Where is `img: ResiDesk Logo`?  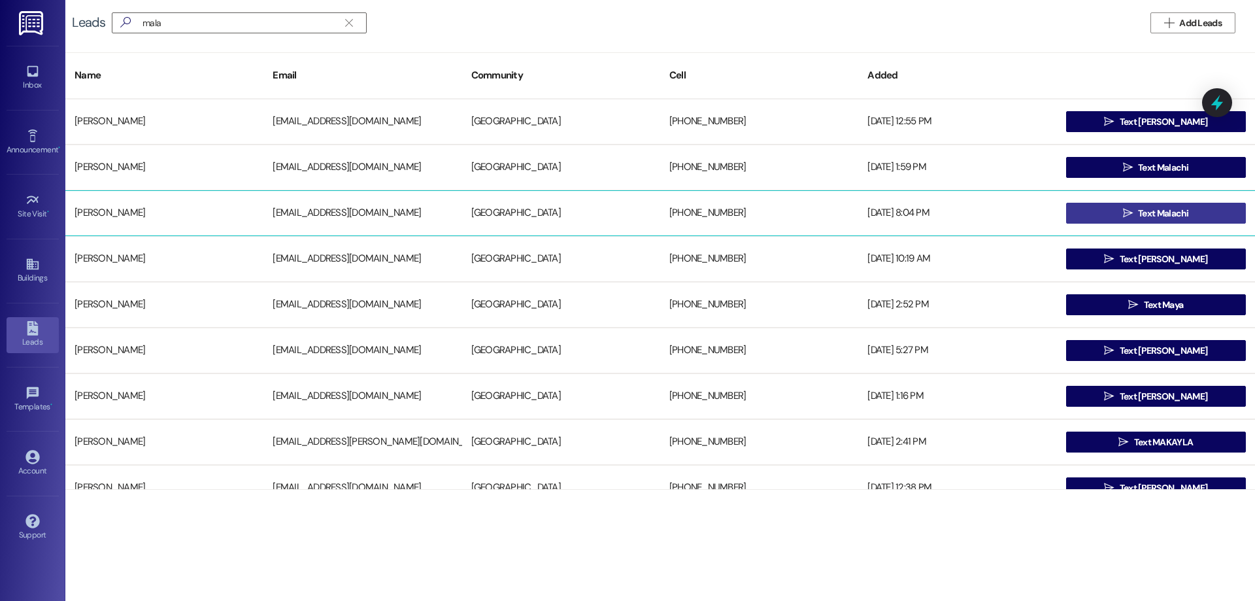 img: ResiDesk Logo is located at coordinates (32, 23).